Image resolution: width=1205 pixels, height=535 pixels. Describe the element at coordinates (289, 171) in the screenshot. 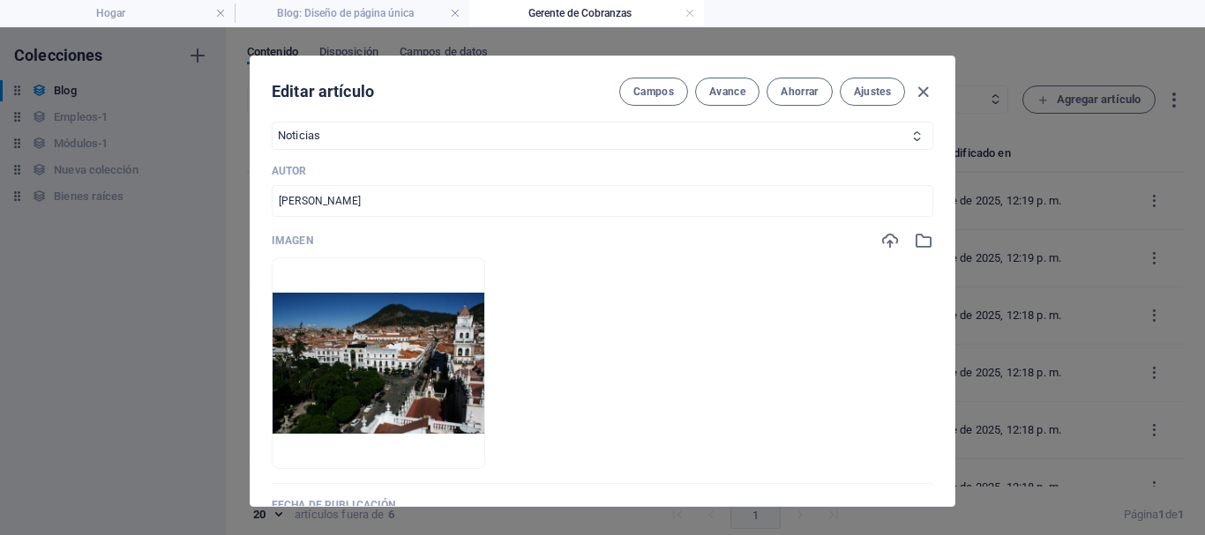

I see `font: Autor` at that location.